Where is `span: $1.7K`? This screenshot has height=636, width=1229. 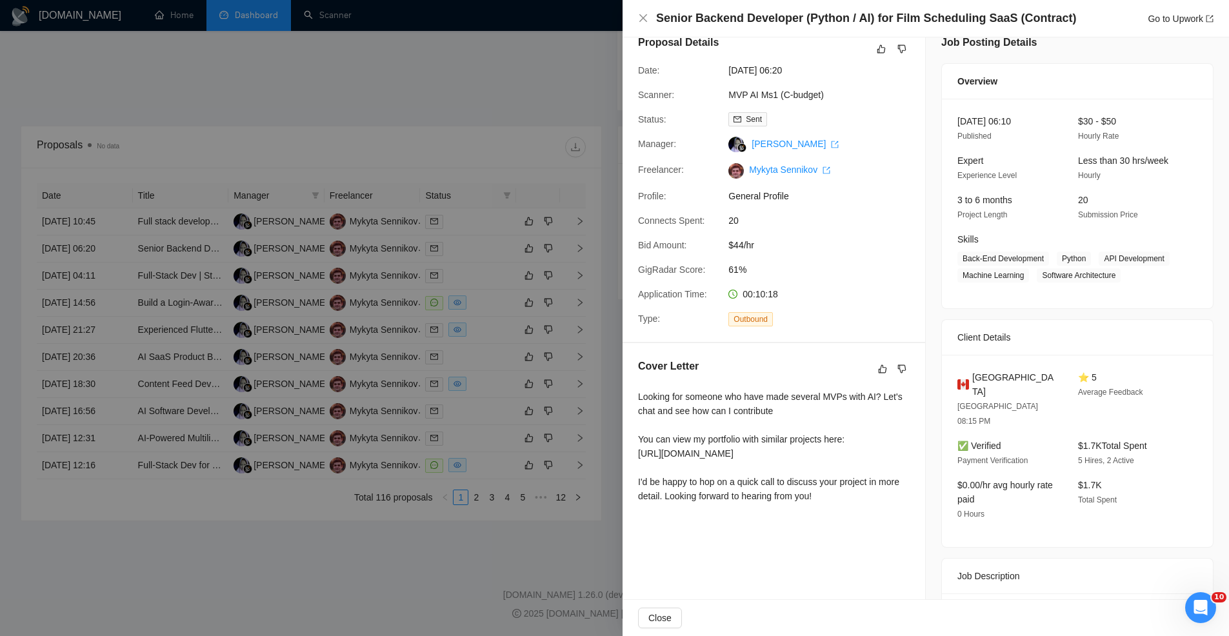 span: $1.7K is located at coordinates (1090, 485).